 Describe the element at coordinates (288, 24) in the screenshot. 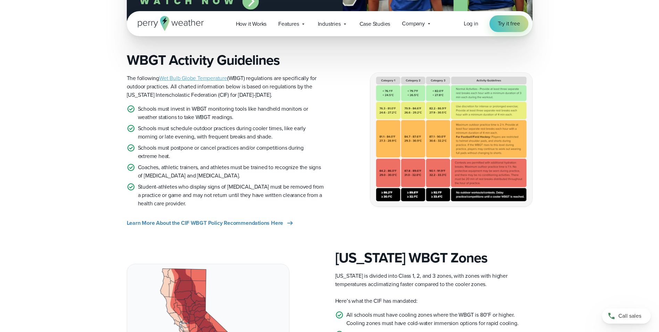

I see `span: Features` at that location.